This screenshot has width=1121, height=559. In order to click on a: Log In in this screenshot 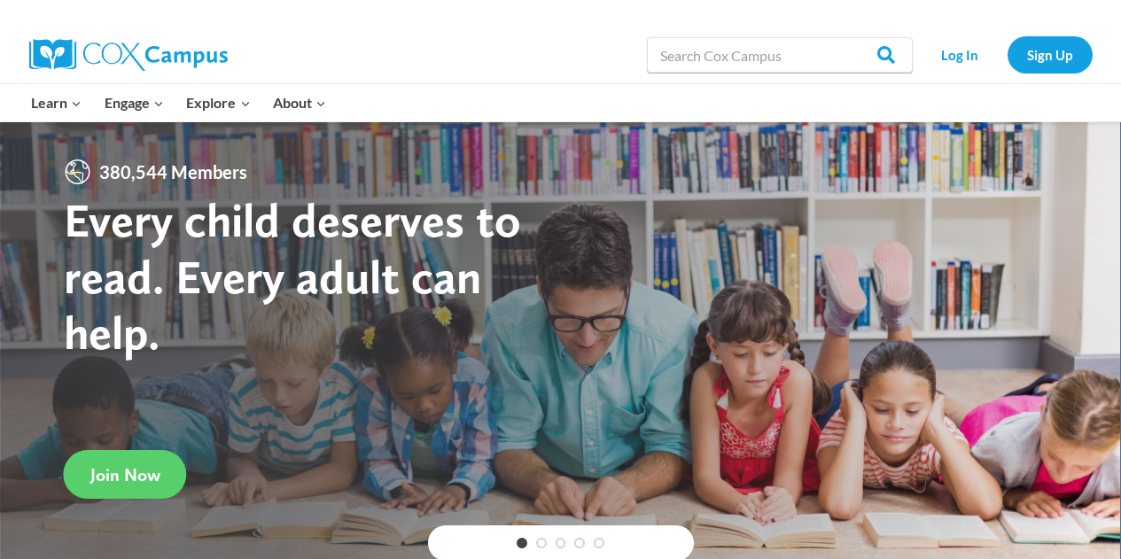, I will do `click(960, 54)`.